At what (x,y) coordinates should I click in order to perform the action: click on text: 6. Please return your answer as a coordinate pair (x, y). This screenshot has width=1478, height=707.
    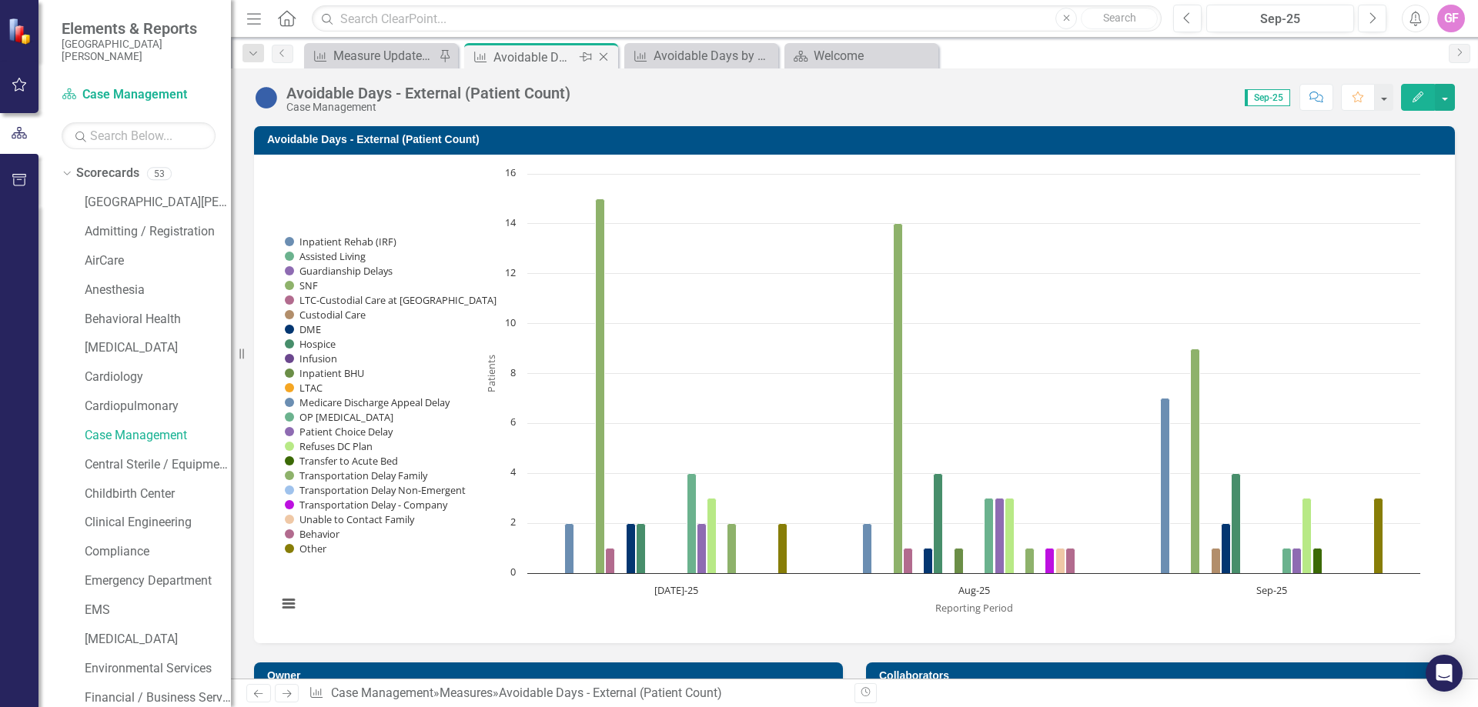
    Looking at the image, I should click on (513, 422).